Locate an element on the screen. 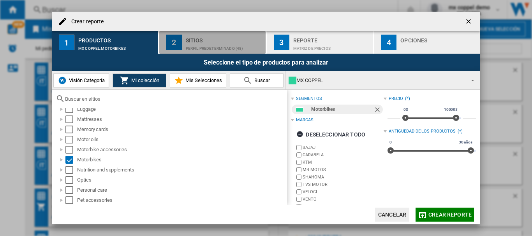 Image resolution: width=532 pixels, height=236 pixels. div: Opciones is located at coordinates (438, 38).